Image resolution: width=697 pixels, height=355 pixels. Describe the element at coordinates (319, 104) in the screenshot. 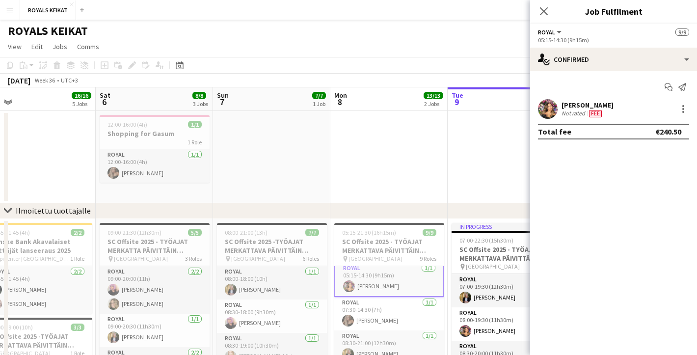

I see `div: 1 Job` at that location.